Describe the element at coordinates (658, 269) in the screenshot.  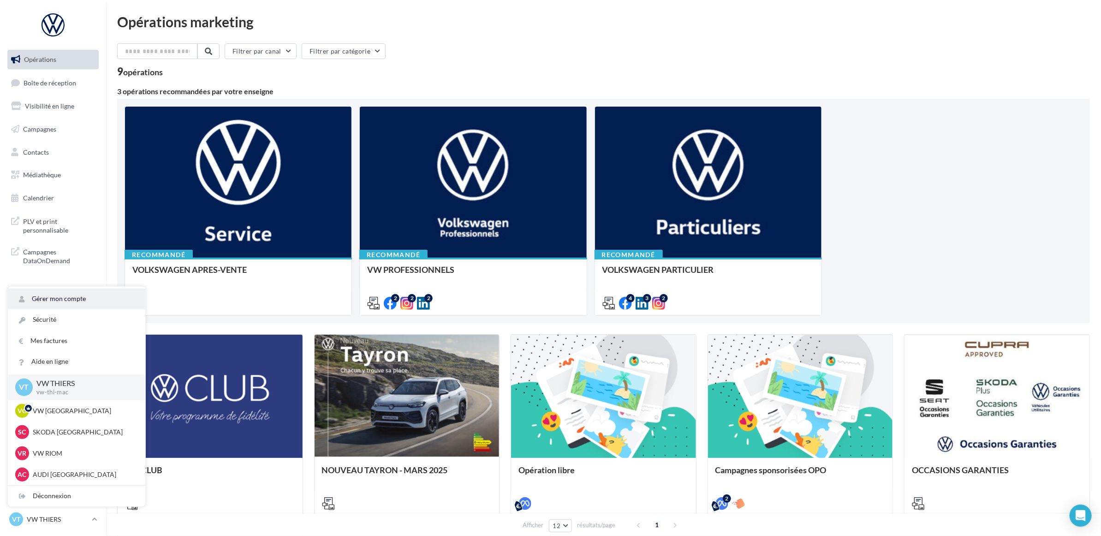
I see `span: VOLKSWAGEN PARTICULIER` at that location.